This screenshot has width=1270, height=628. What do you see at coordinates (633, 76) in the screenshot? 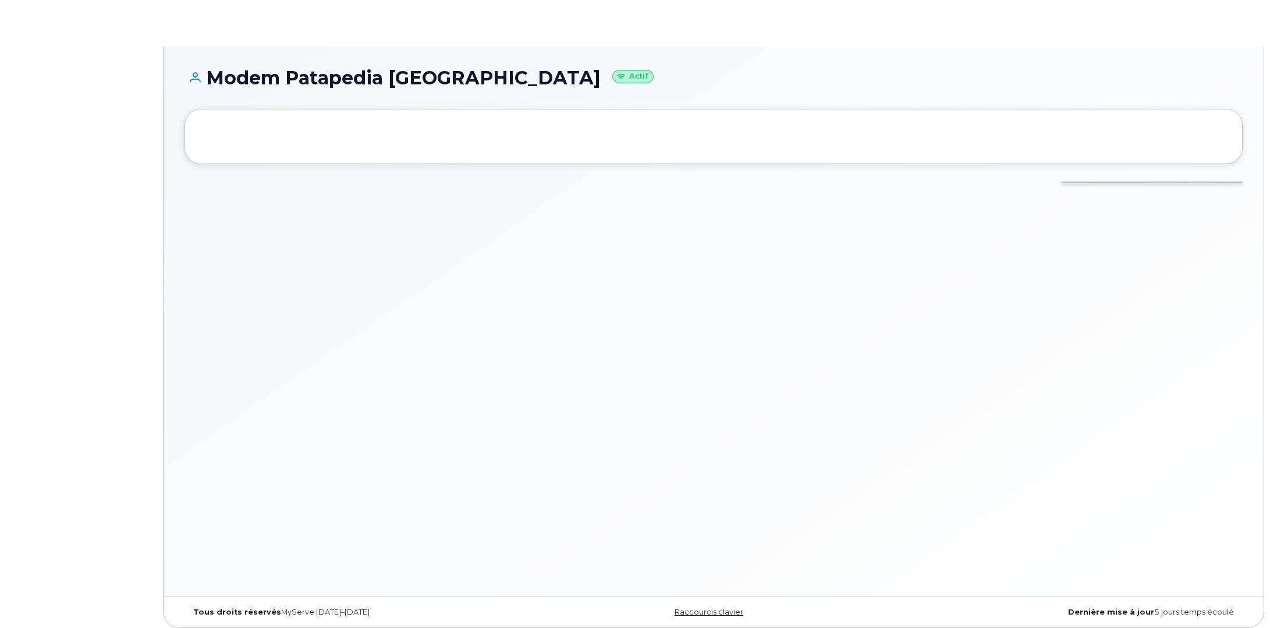
I see `small: Actif` at bounding box center [633, 76].